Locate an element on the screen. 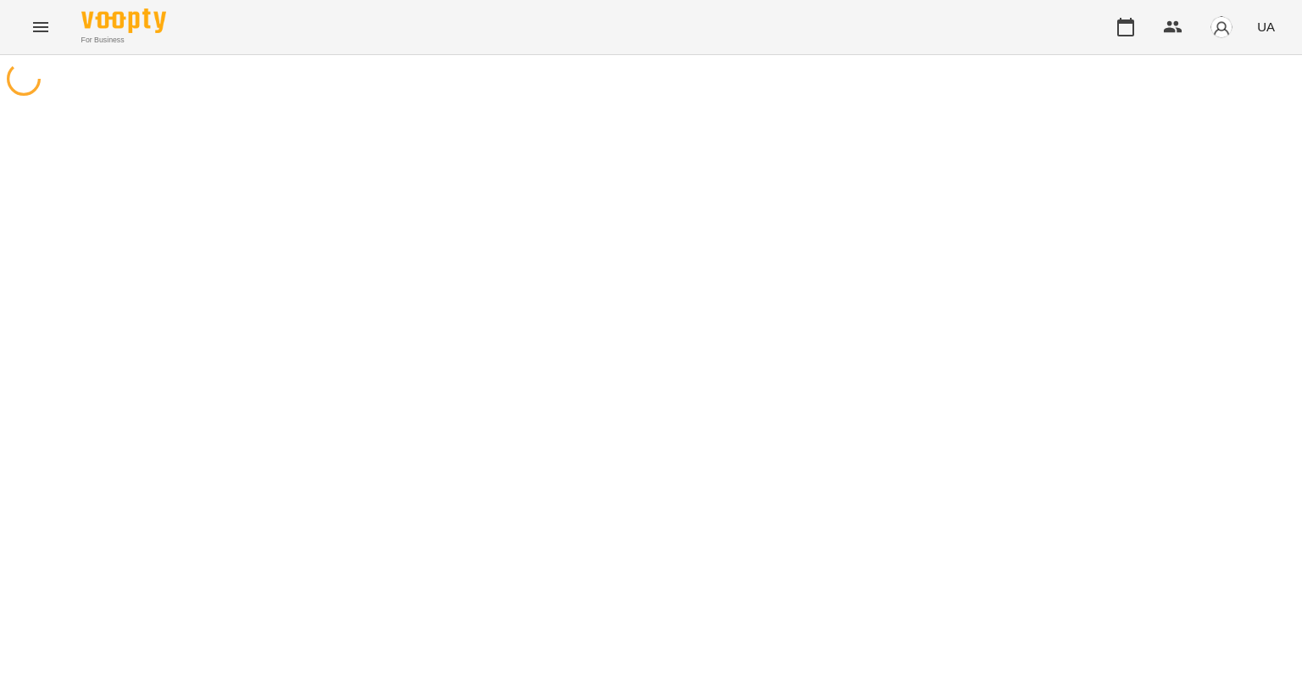 The image size is (1302, 700). img: Voopty Logo is located at coordinates (124, 20).